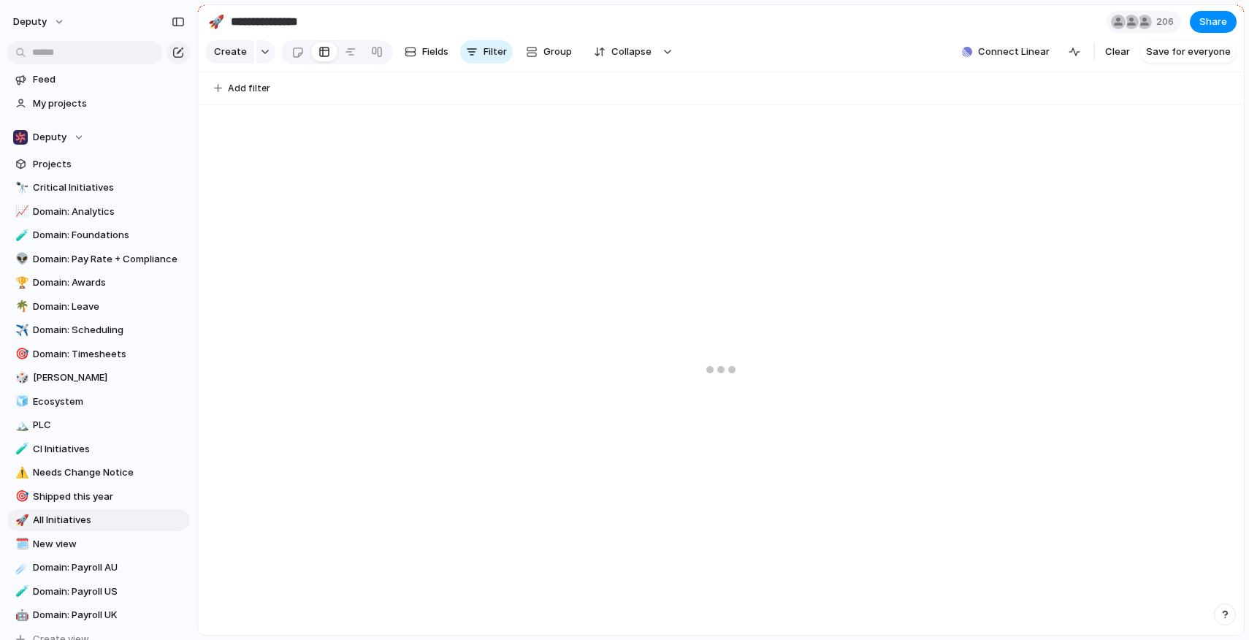 The image size is (1249, 640). I want to click on span: Clear, so click(1118, 52).